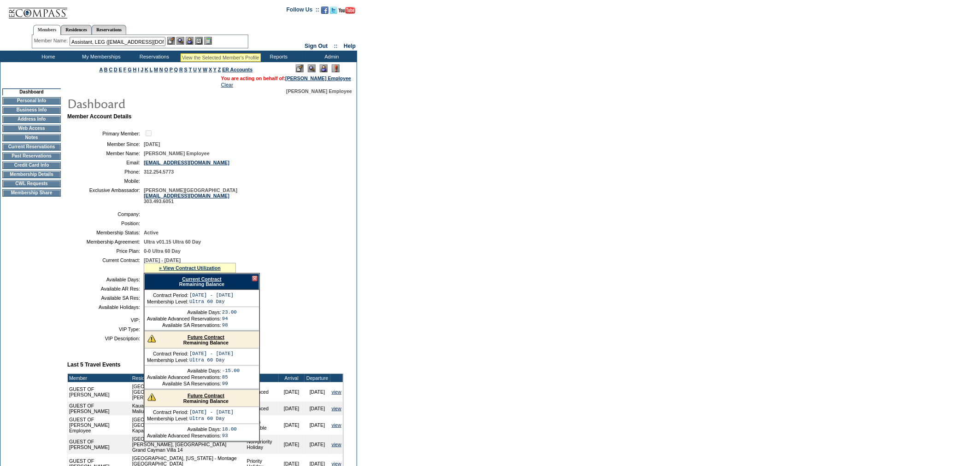 The width and height of the screenshot is (975, 466). What do you see at coordinates (229, 325) in the screenshot?
I see `td: 98` at bounding box center [229, 325].